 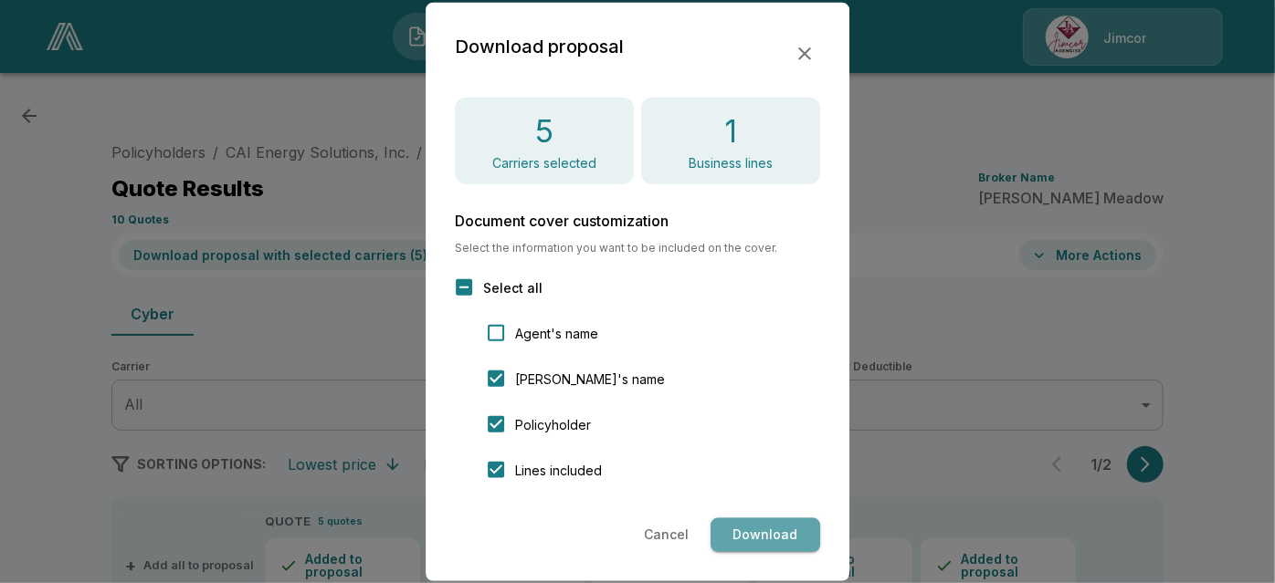 I want to click on h4: 1, so click(x=731, y=131).